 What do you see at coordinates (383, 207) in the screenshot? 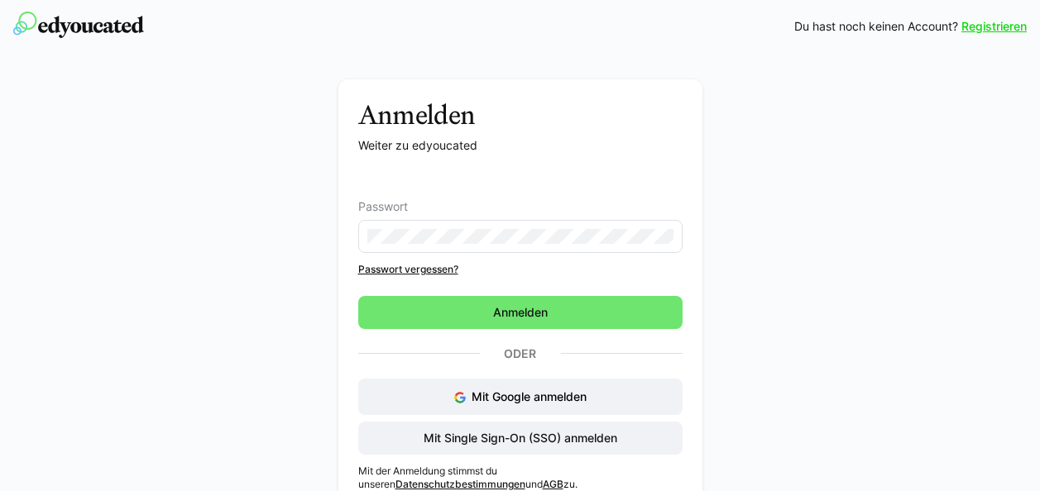
I see `span: Passwort` at bounding box center [383, 207].